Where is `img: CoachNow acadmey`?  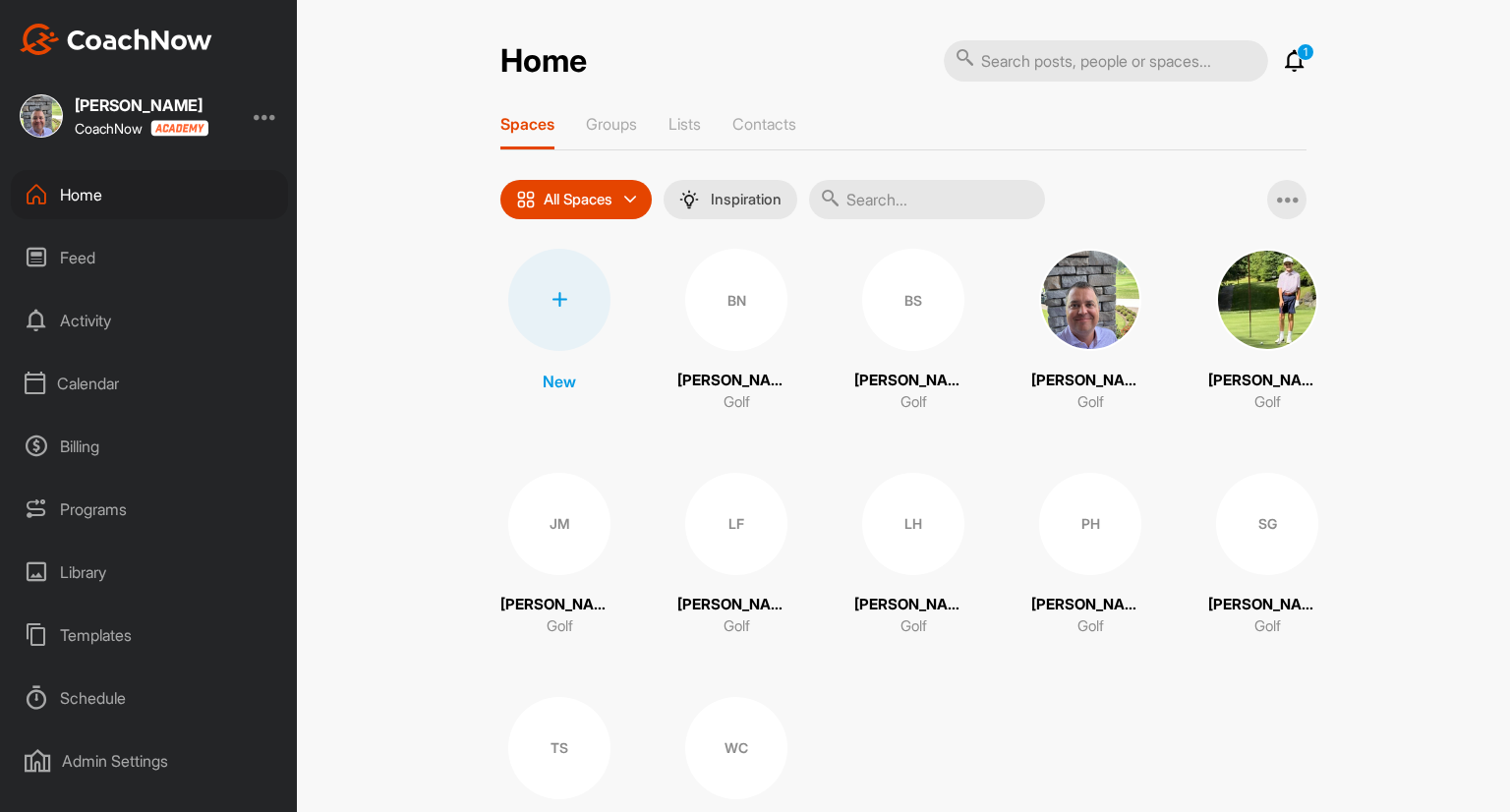
img: CoachNow acadmey is located at coordinates (179, 128).